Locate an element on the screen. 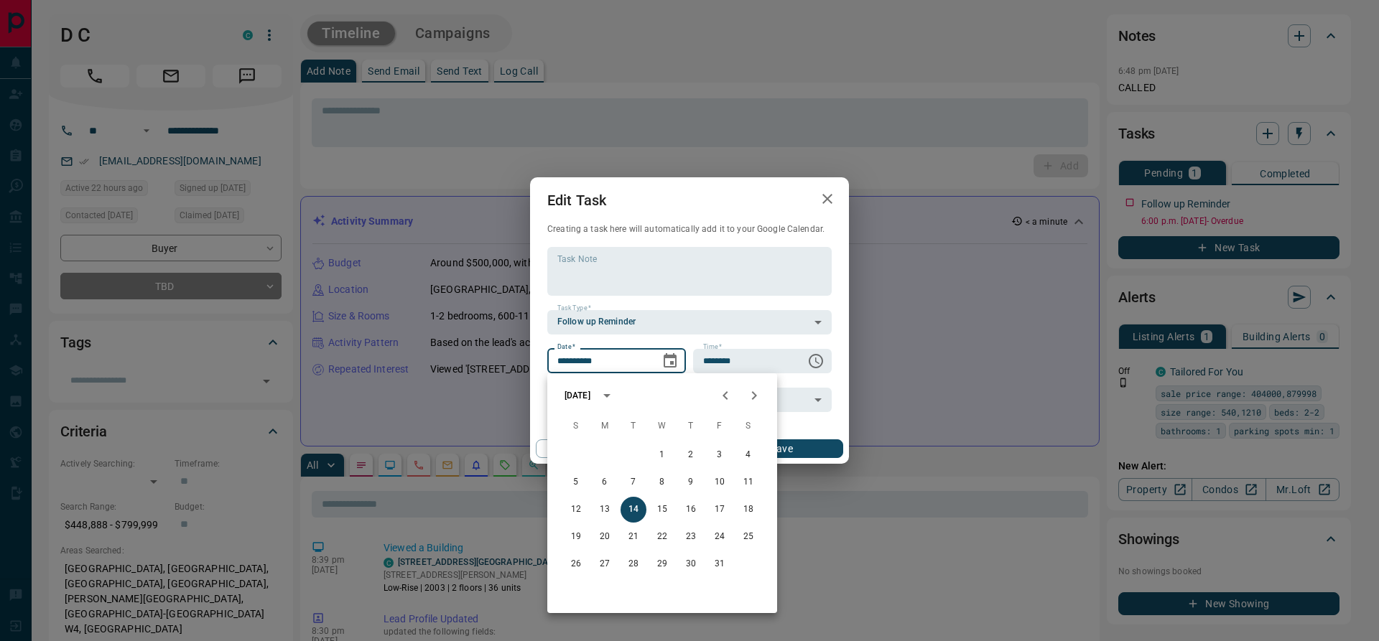 The height and width of the screenshot is (641, 1379). button: 22 is located at coordinates (662, 537).